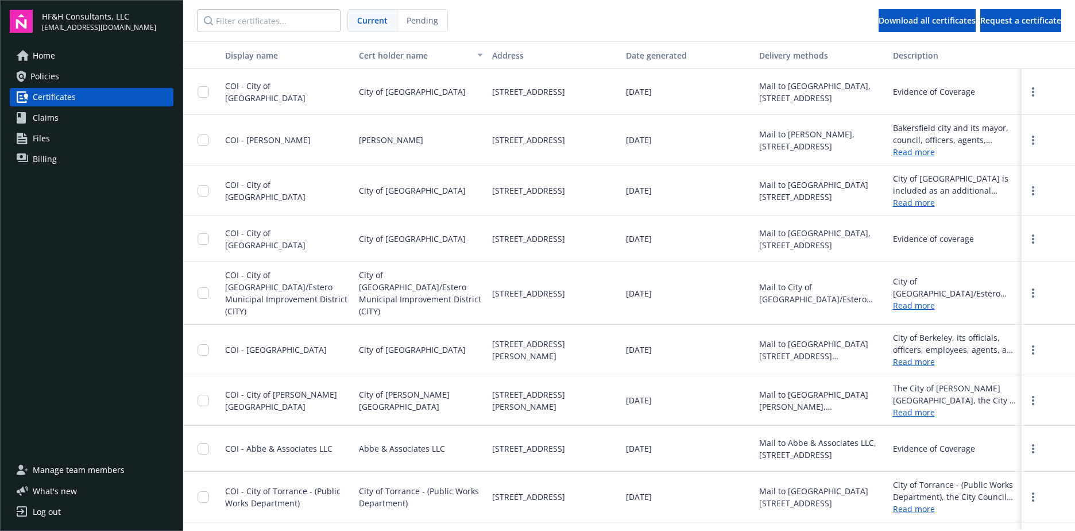 The image size is (1075, 531). I want to click on div: Delivery methods, so click(821, 55).